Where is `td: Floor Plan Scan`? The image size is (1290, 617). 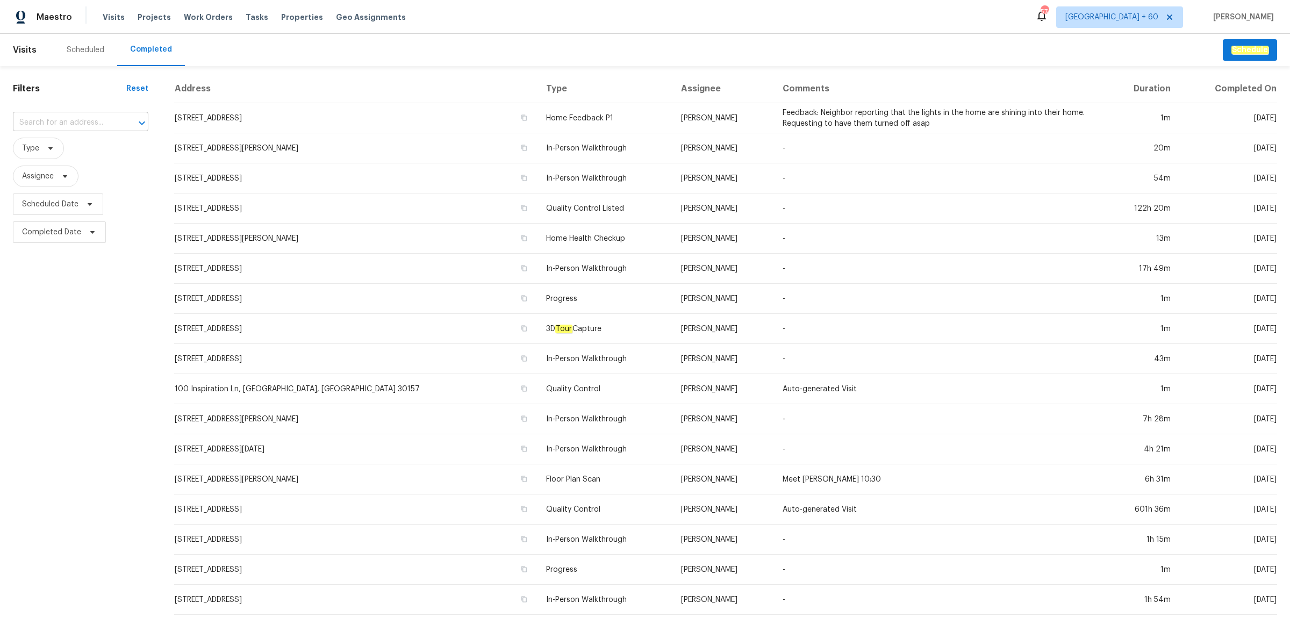 td: Floor Plan Scan is located at coordinates (605, 480).